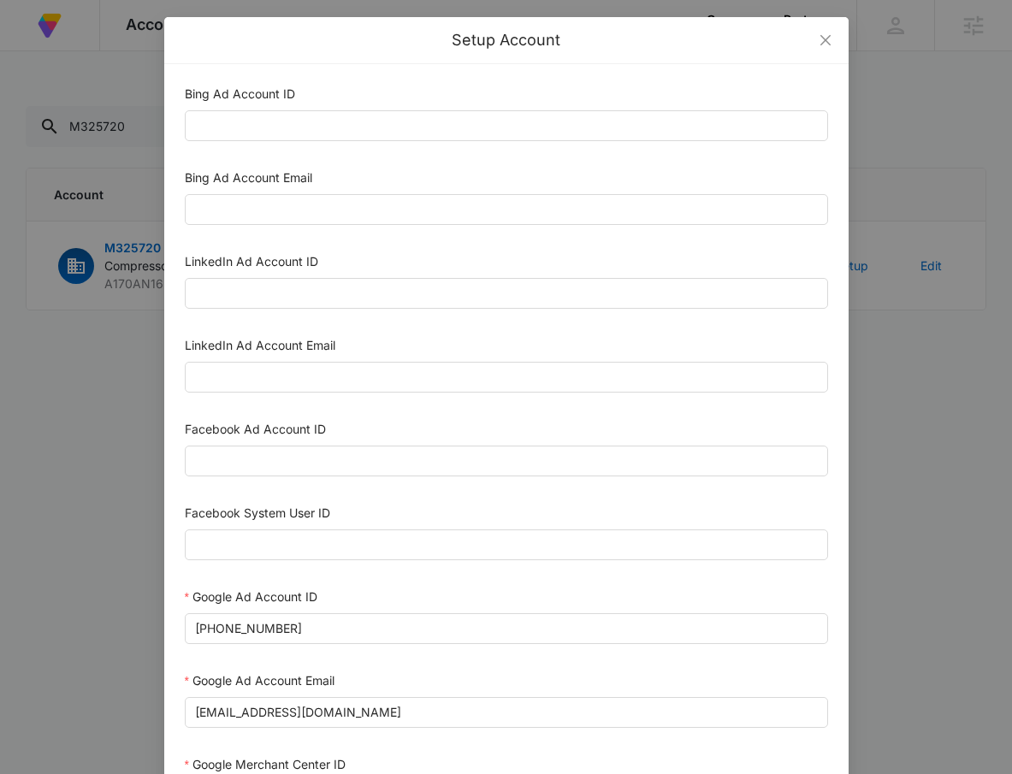  Describe the element at coordinates (260, 345) in the screenshot. I see `label: LinkedIn Ad Account Email` at that location.